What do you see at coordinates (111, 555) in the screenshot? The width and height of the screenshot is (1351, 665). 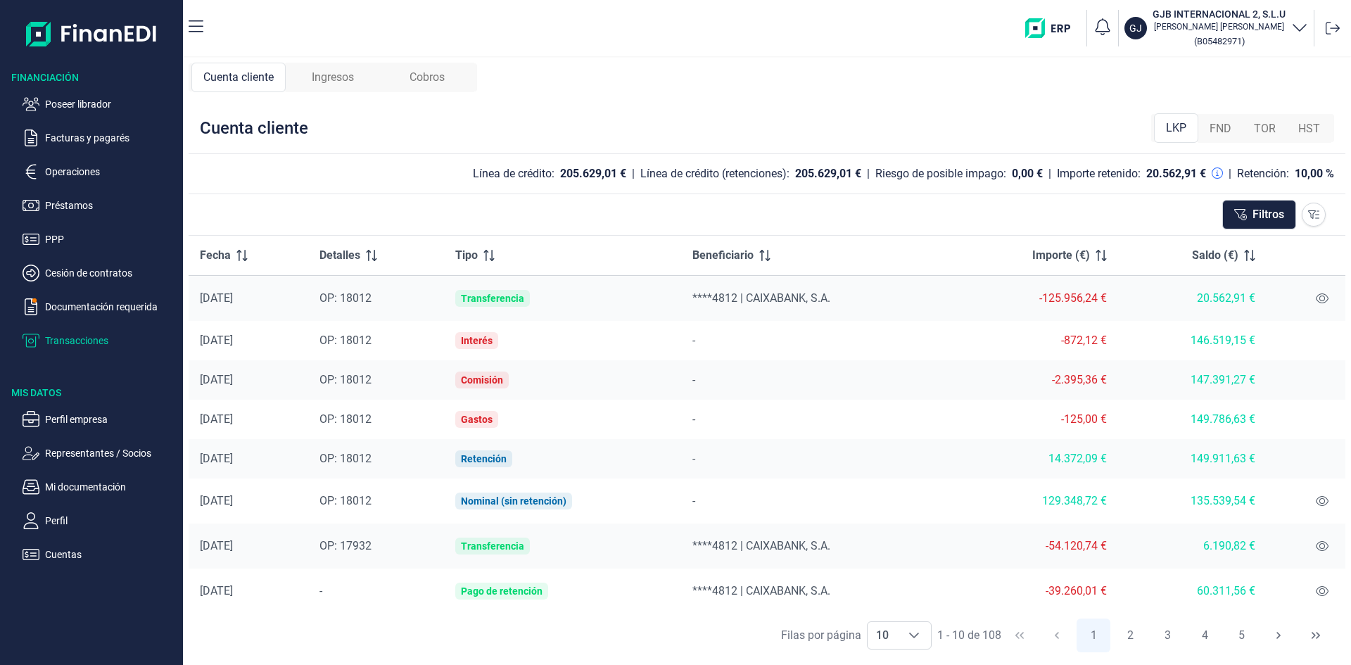 I see `p: Cuentas` at bounding box center [111, 555].